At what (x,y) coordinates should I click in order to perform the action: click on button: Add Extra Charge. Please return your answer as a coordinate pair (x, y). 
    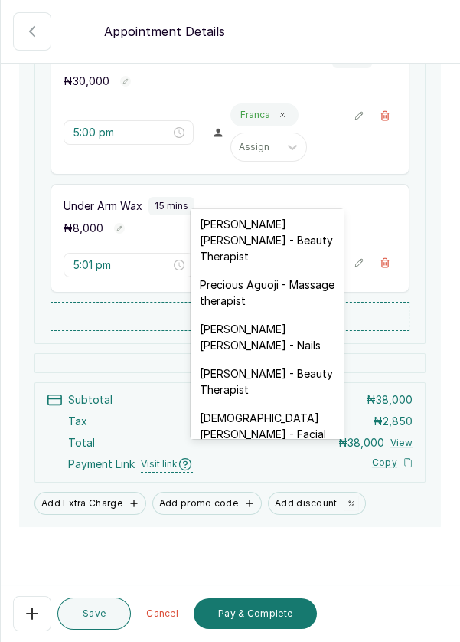
    Looking at the image, I should click on (90, 503).